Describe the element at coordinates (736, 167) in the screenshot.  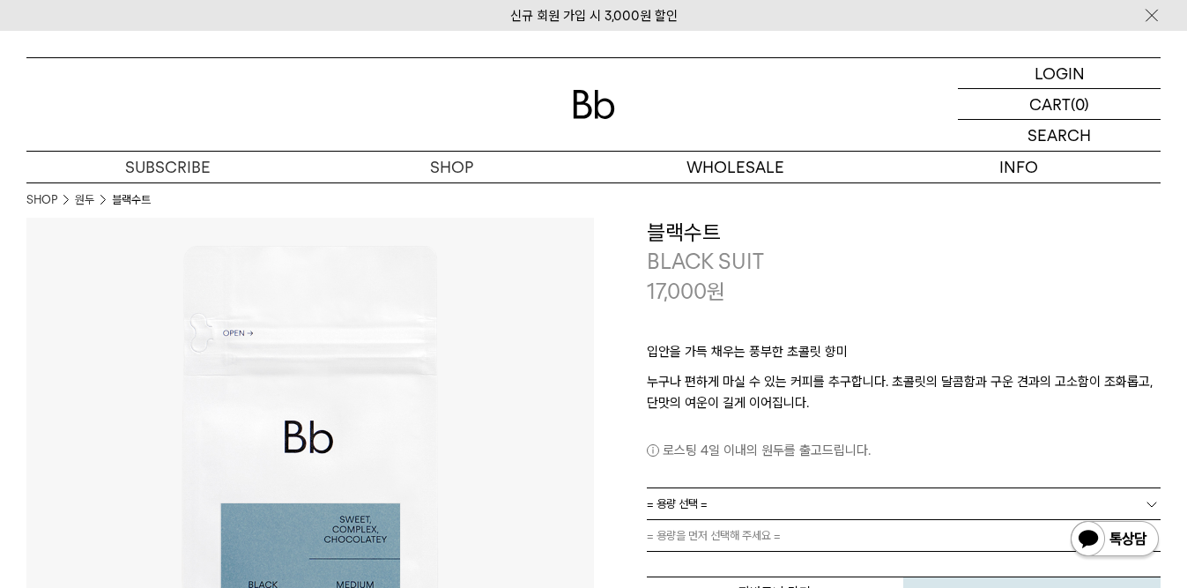
I see `p: WHOLESALE` at that location.